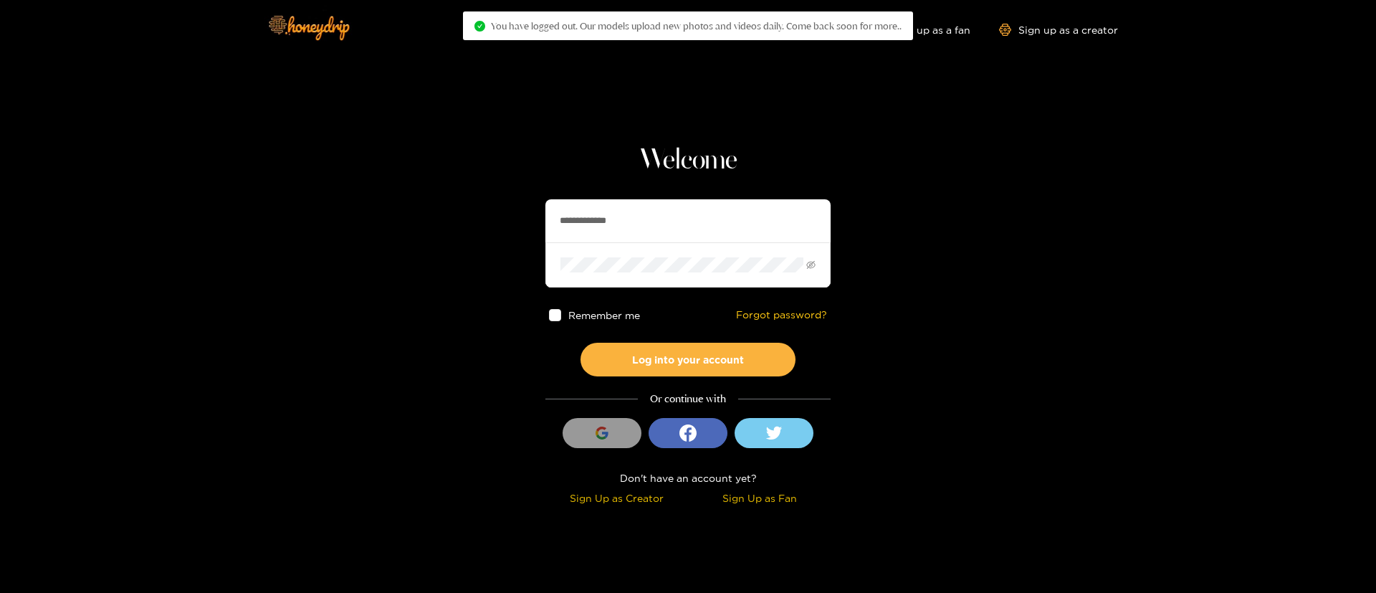 This screenshot has height=593, width=1376. Describe the element at coordinates (688, 399) in the screenshot. I see `div: Or continue with` at that location.